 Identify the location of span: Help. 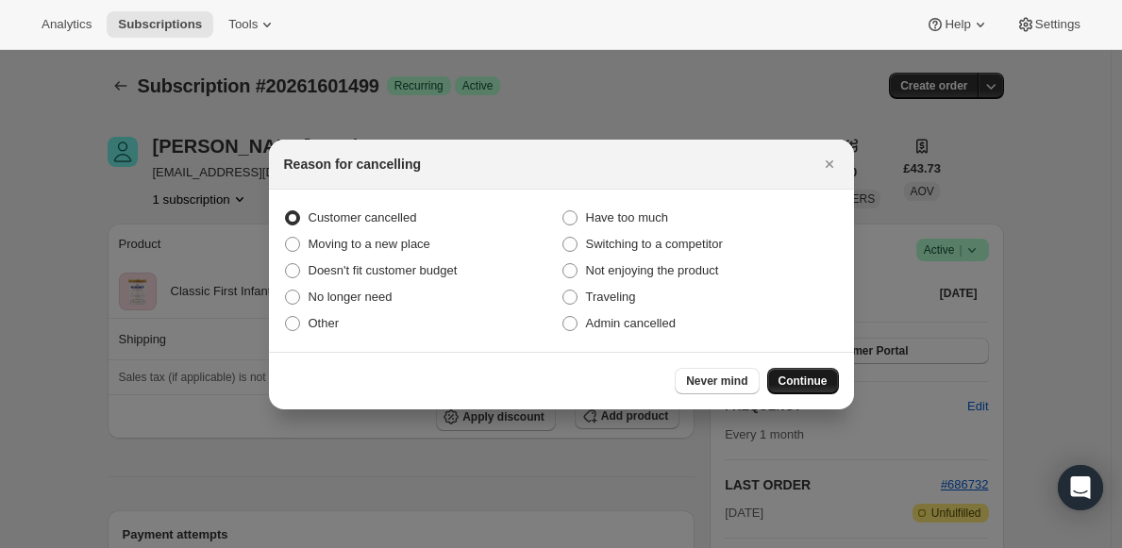
(957, 25).